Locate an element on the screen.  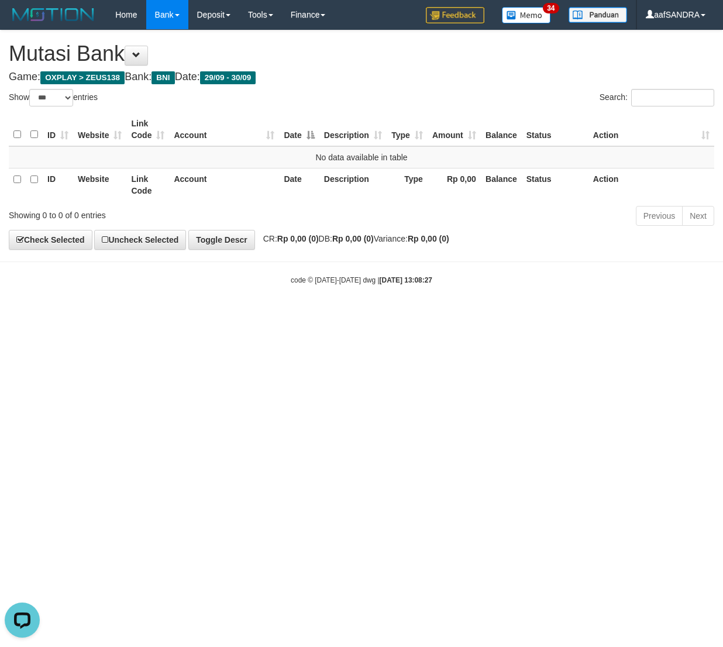
span: CR: DB: Variance: is located at coordinates (353, 239).